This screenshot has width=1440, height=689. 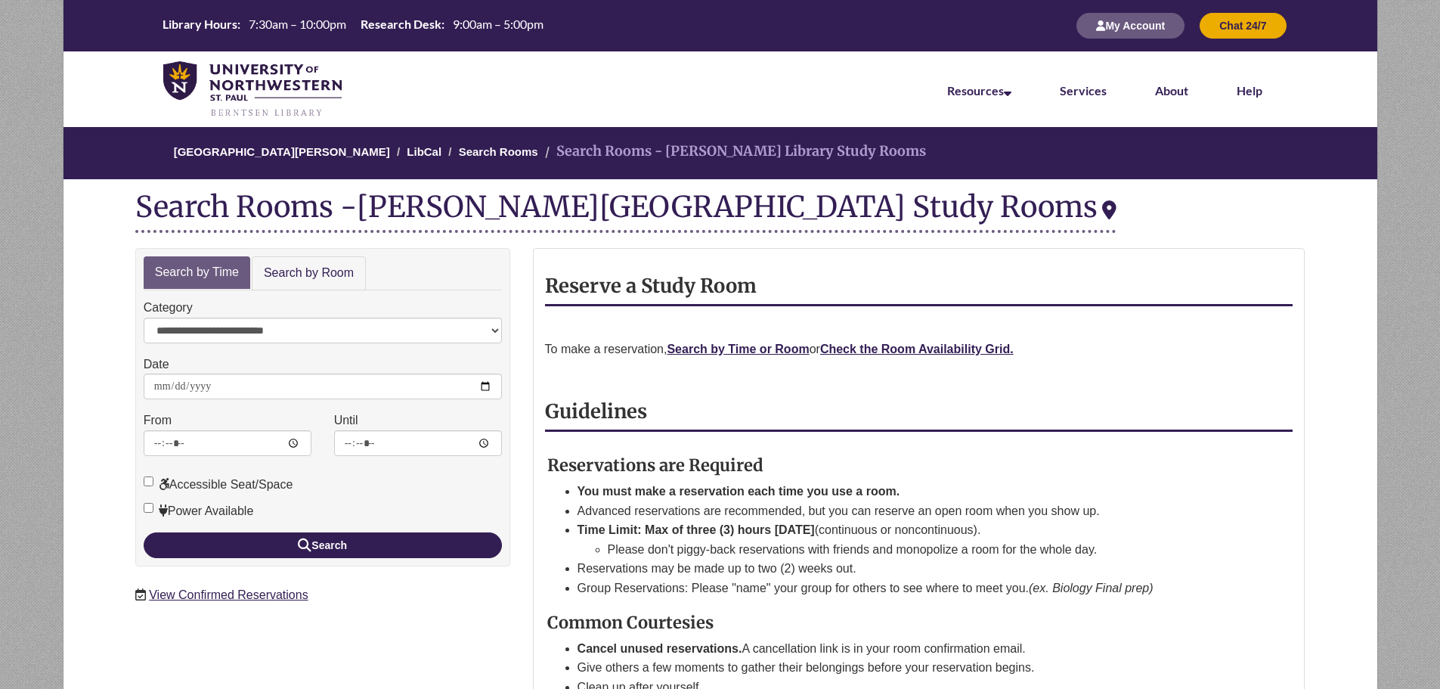 What do you see at coordinates (630, 622) in the screenshot?
I see `strong: Common Courtesies` at bounding box center [630, 622].